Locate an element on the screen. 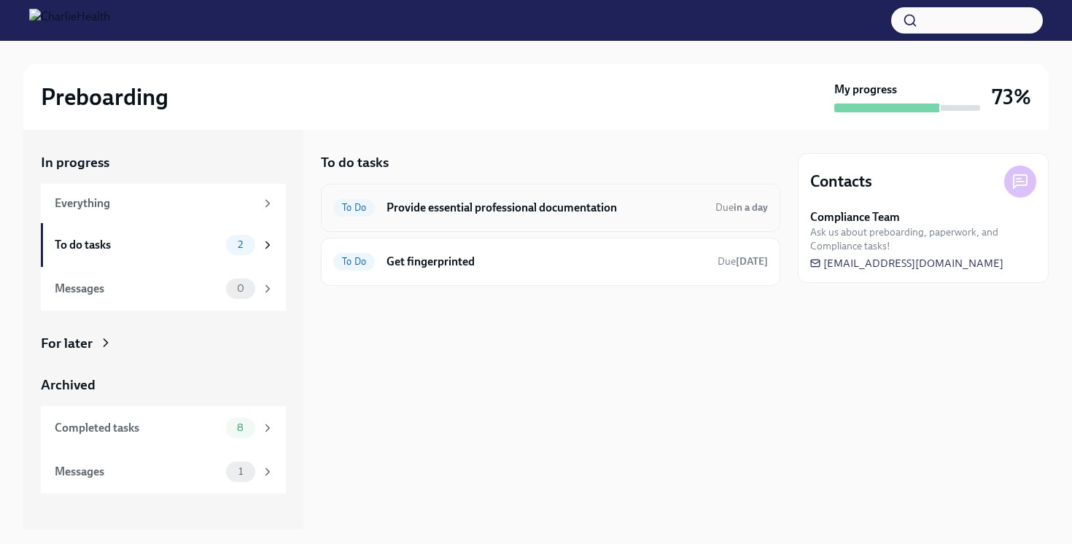 The height and width of the screenshot is (544, 1072). h4: Contacts is located at coordinates (841, 182).